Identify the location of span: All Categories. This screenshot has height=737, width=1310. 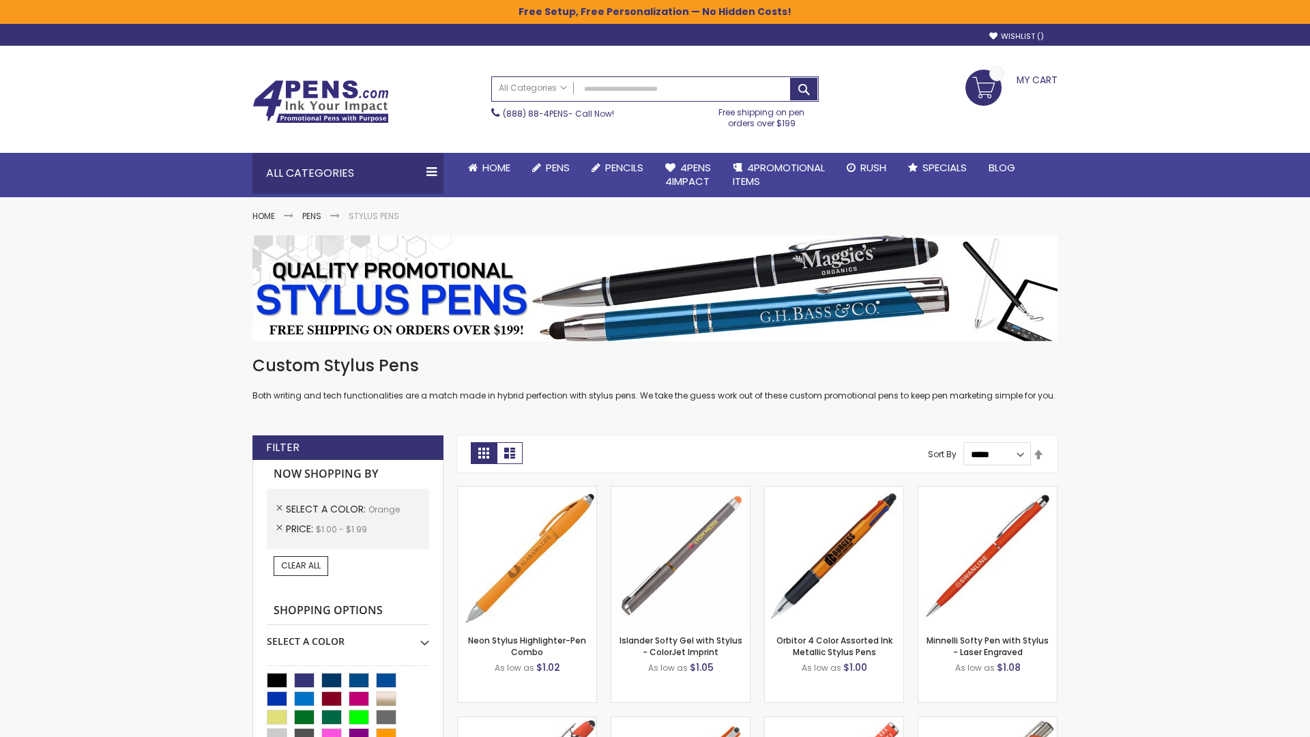
(533, 88).